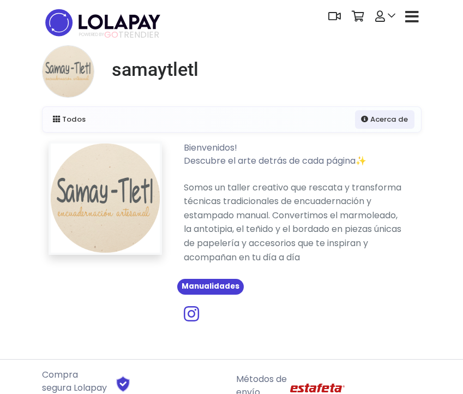 The image size is (463, 394). I want to click on img: logo, so click(103, 22).